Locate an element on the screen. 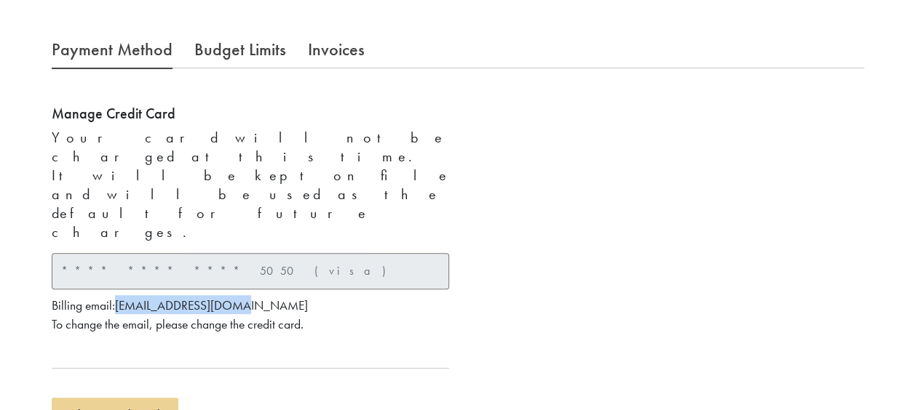 The width and height of the screenshot is (915, 410). a: Payment Method is located at coordinates (112, 49).